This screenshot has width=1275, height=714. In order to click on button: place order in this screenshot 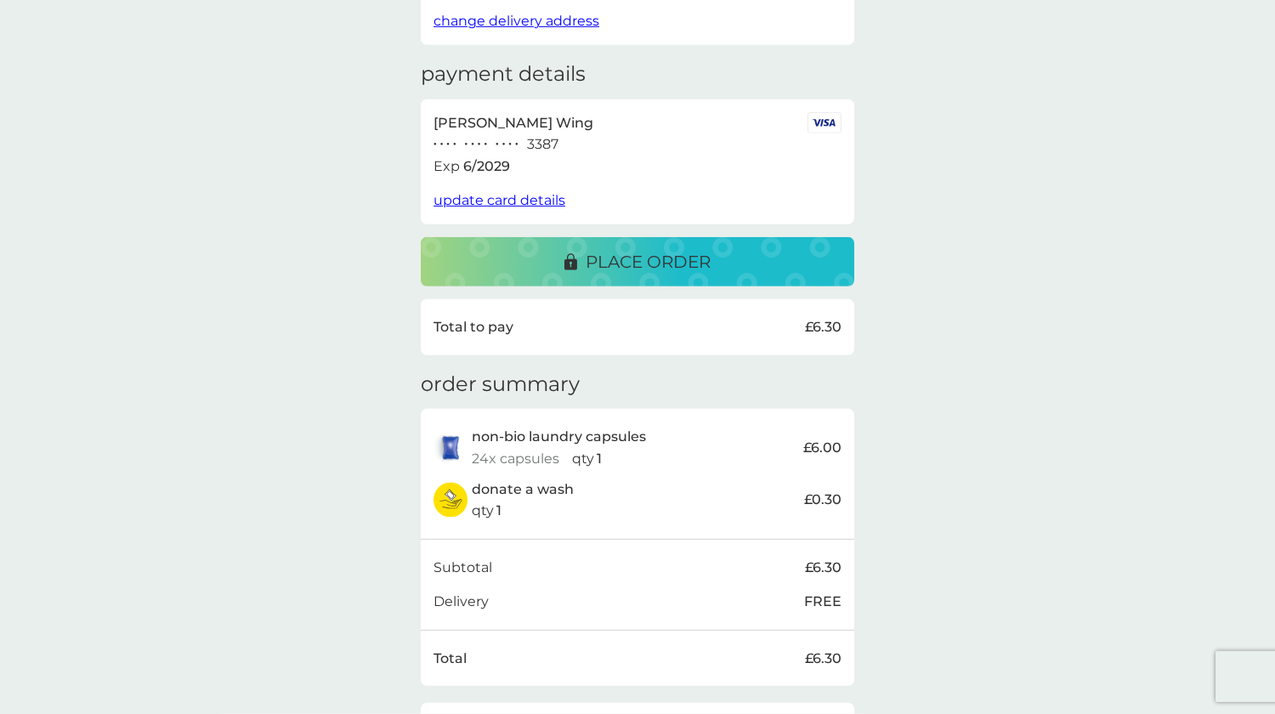, I will do `click(637, 262)`.